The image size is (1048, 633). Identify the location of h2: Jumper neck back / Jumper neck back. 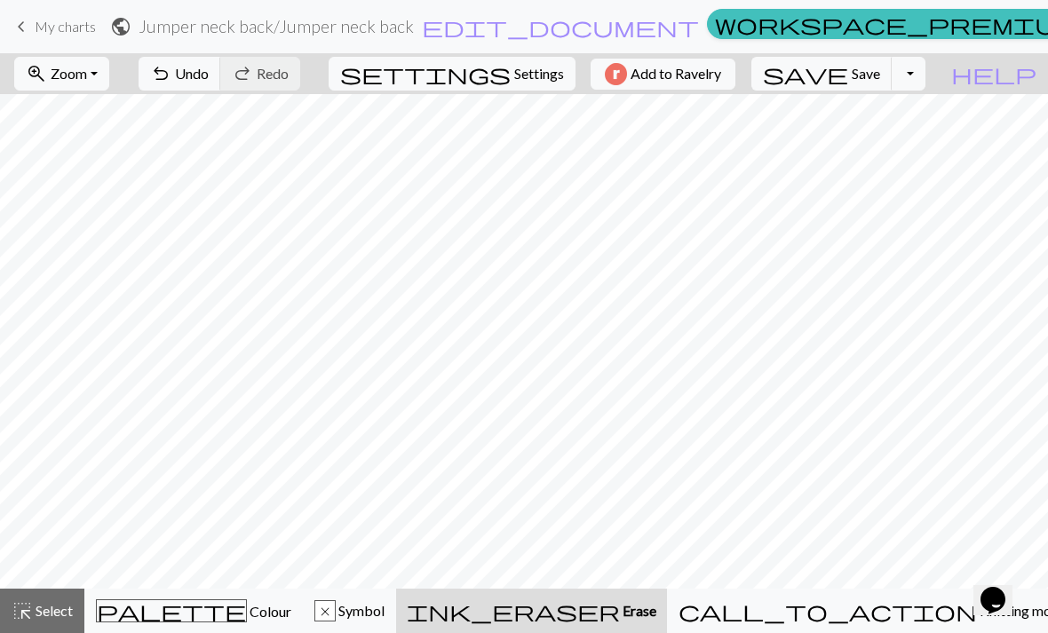
(276, 26).